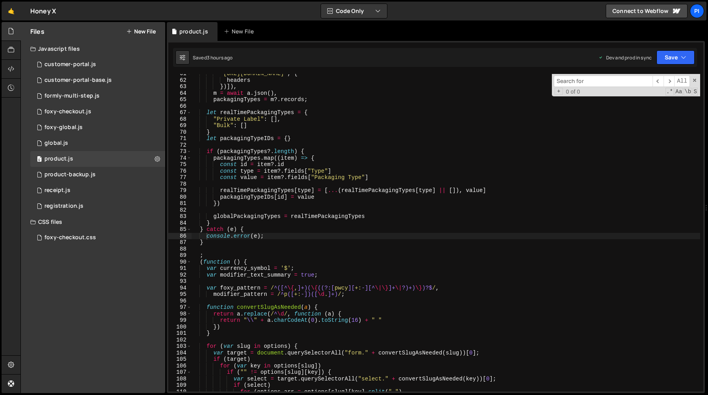 This screenshot has width=708, height=395. Describe the element at coordinates (98, 175) in the screenshot. I see `div: 11115/33543.js` at that location.